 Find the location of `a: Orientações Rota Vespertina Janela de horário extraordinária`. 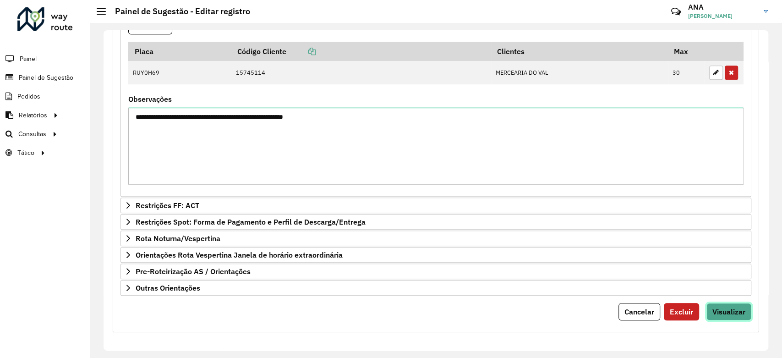

a: Orientações Rota Vespertina Janela de horário extraordinária is located at coordinates (436, 255).